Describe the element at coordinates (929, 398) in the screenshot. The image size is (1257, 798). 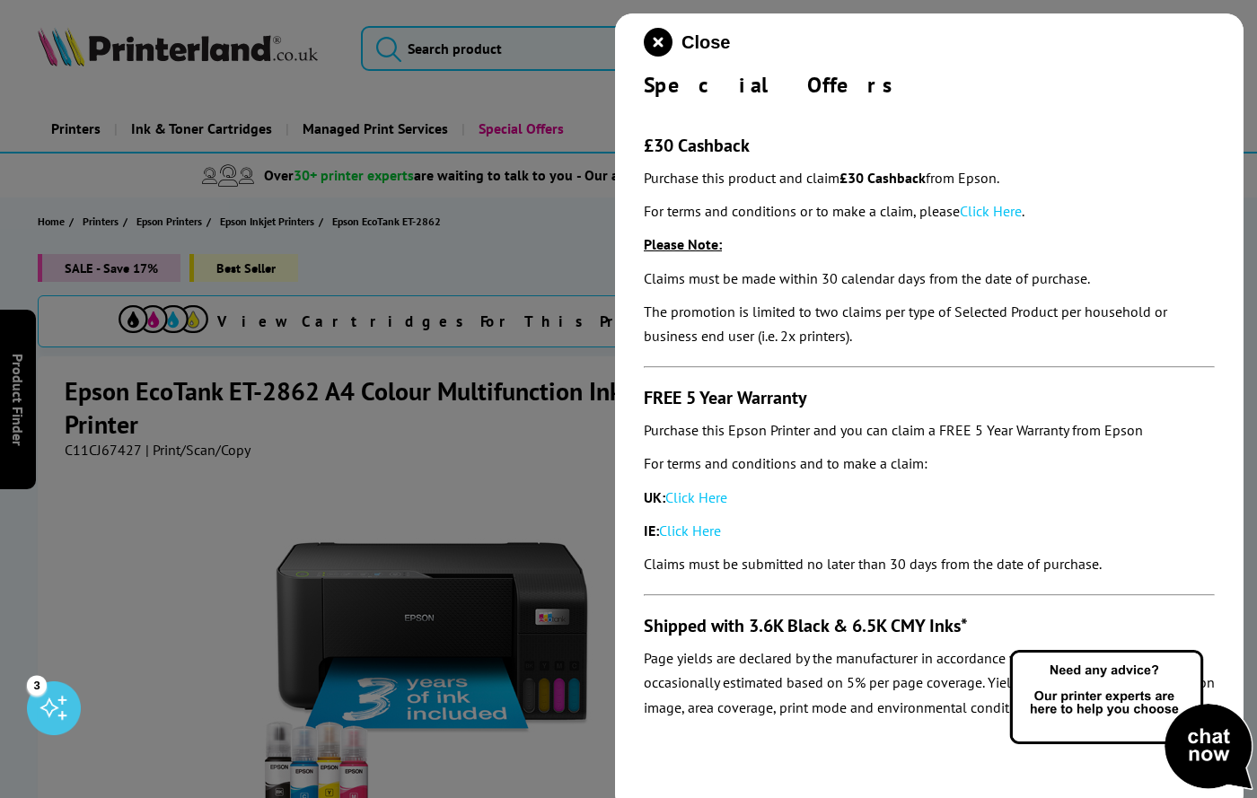
I see `h3: FREE 5 Year Warranty` at that location.